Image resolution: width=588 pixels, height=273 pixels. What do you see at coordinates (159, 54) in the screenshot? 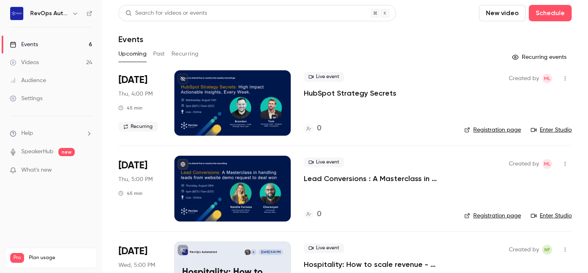
I see `button: Past` at bounding box center [159, 54].